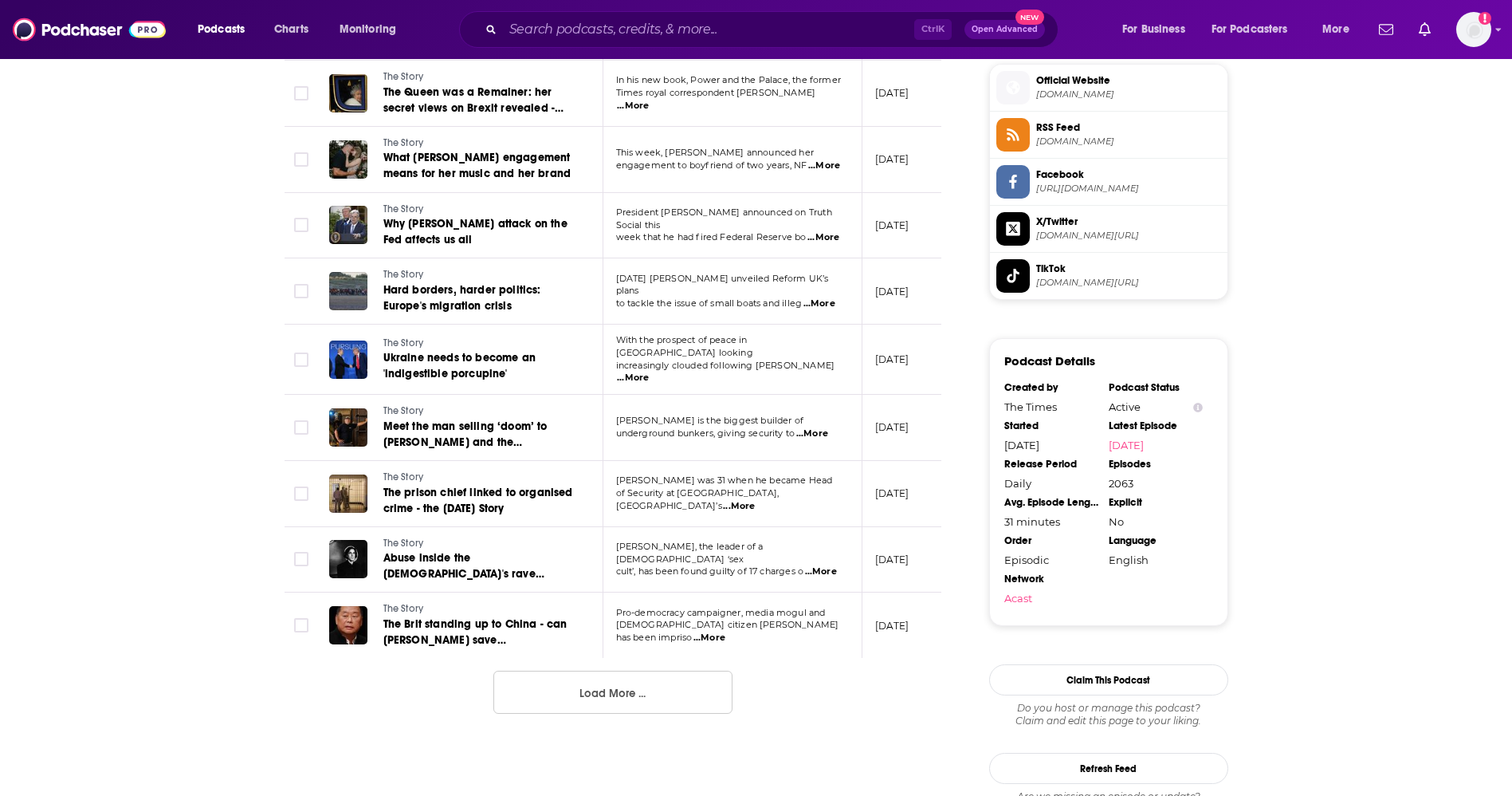 The image size is (1512, 796). What do you see at coordinates (1005, 29) in the screenshot?
I see `button: Open AdvancedNew` at bounding box center [1005, 29].